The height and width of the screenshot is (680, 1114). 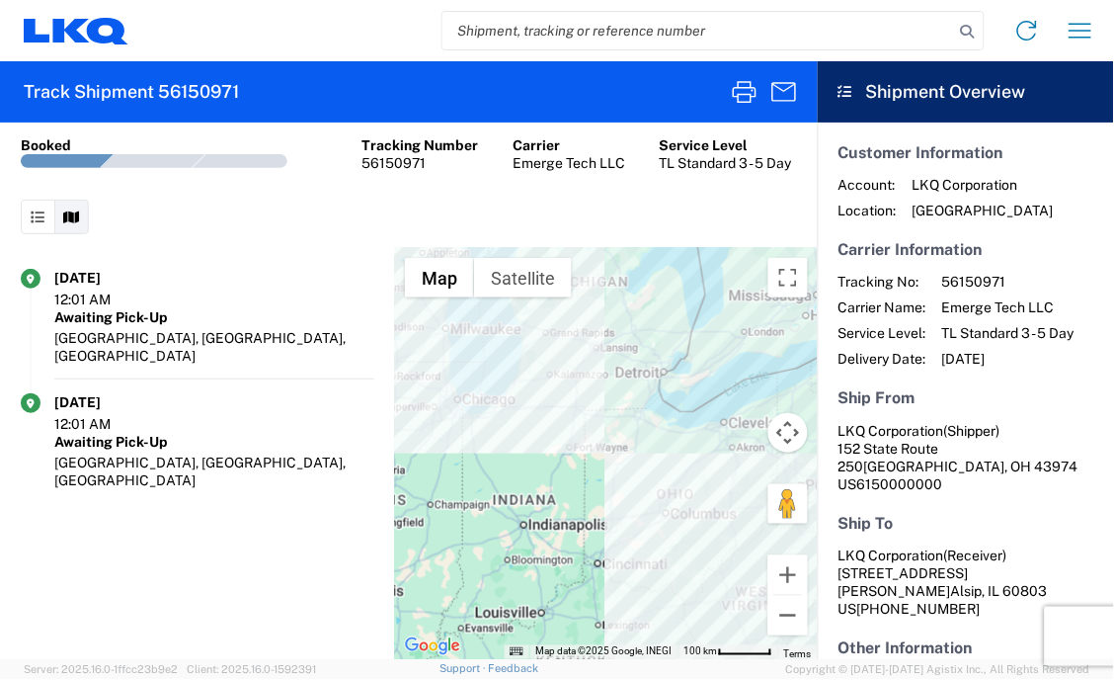 What do you see at coordinates (517, 652) in the screenshot?
I see `button: Keyboard shortcuts` at bounding box center [517, 652].